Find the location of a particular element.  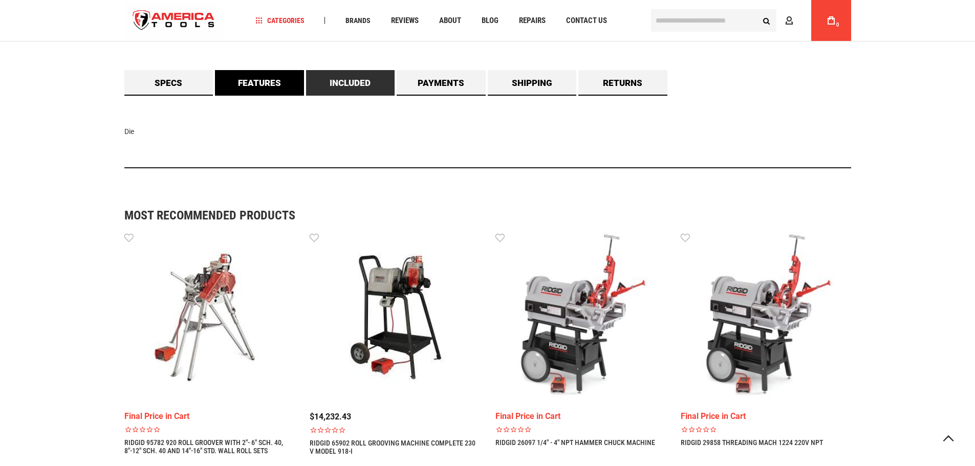

span: 0 is located at coordinates (838, 25).